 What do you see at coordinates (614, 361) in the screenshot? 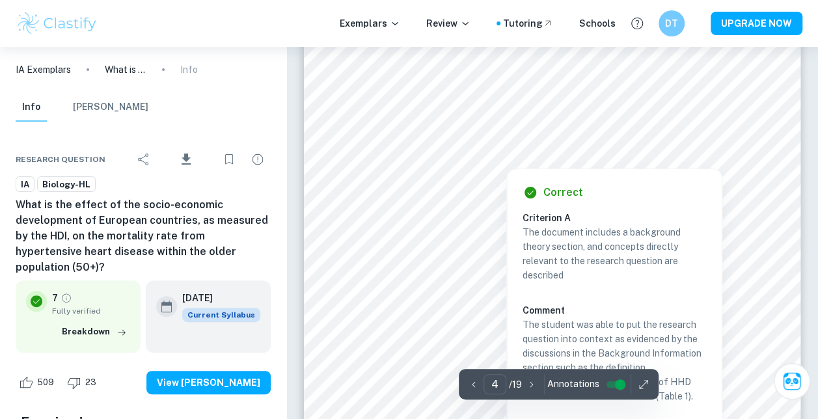
I see `p: The student was able to put the research question into context as evidenced by the discussions in...` at bounding box center [614, 361].